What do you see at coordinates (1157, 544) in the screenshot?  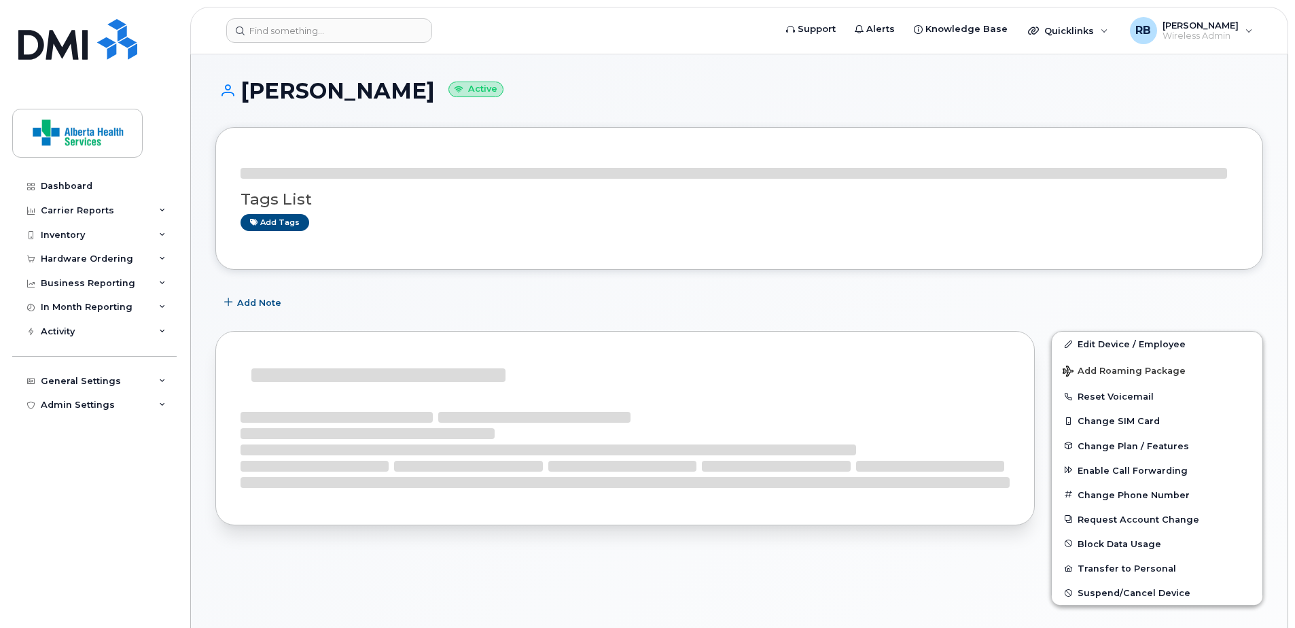 I see `button: Block Data Usage` at bounding box center [1157, 544].